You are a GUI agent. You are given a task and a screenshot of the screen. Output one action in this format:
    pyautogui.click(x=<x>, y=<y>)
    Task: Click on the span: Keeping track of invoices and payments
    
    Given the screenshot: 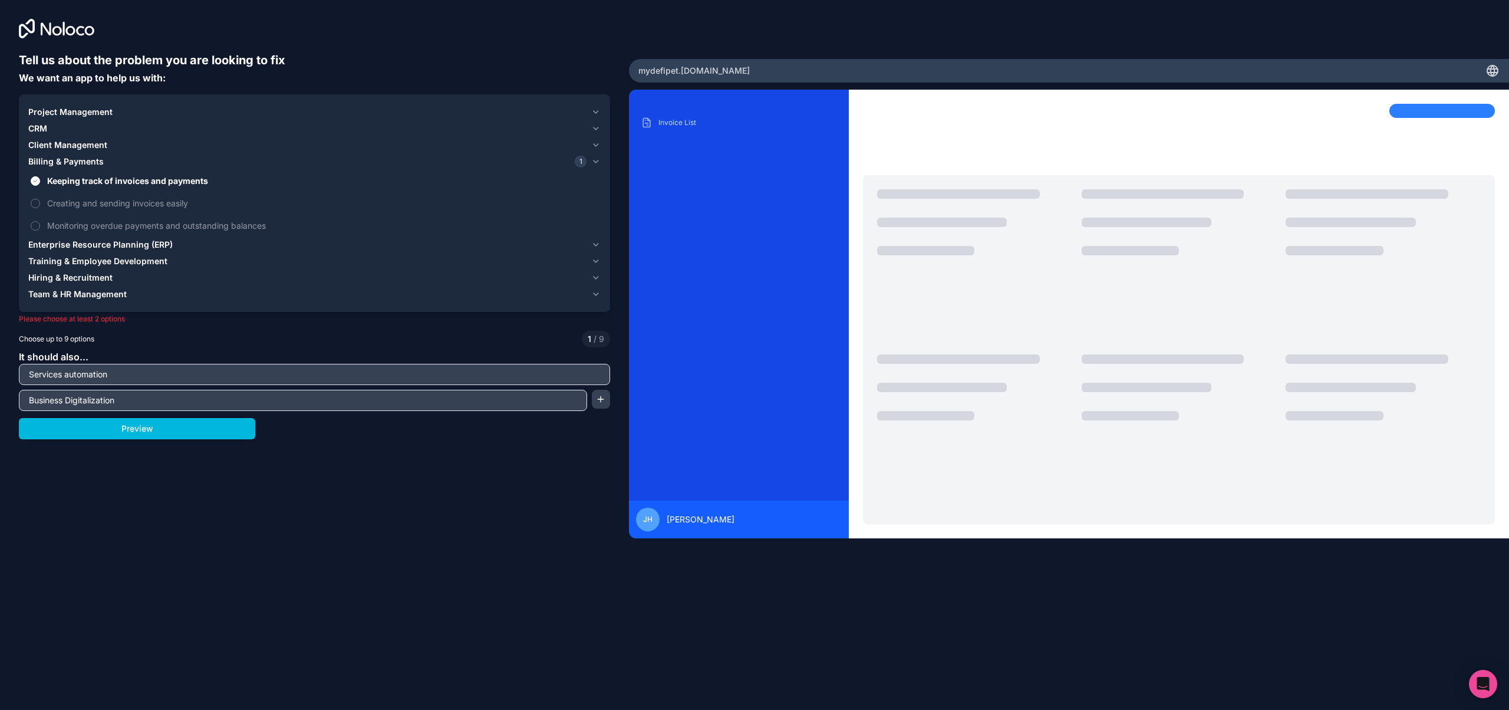 What is the action you would take?
    pyautogui.click(x=322, y=180)
    